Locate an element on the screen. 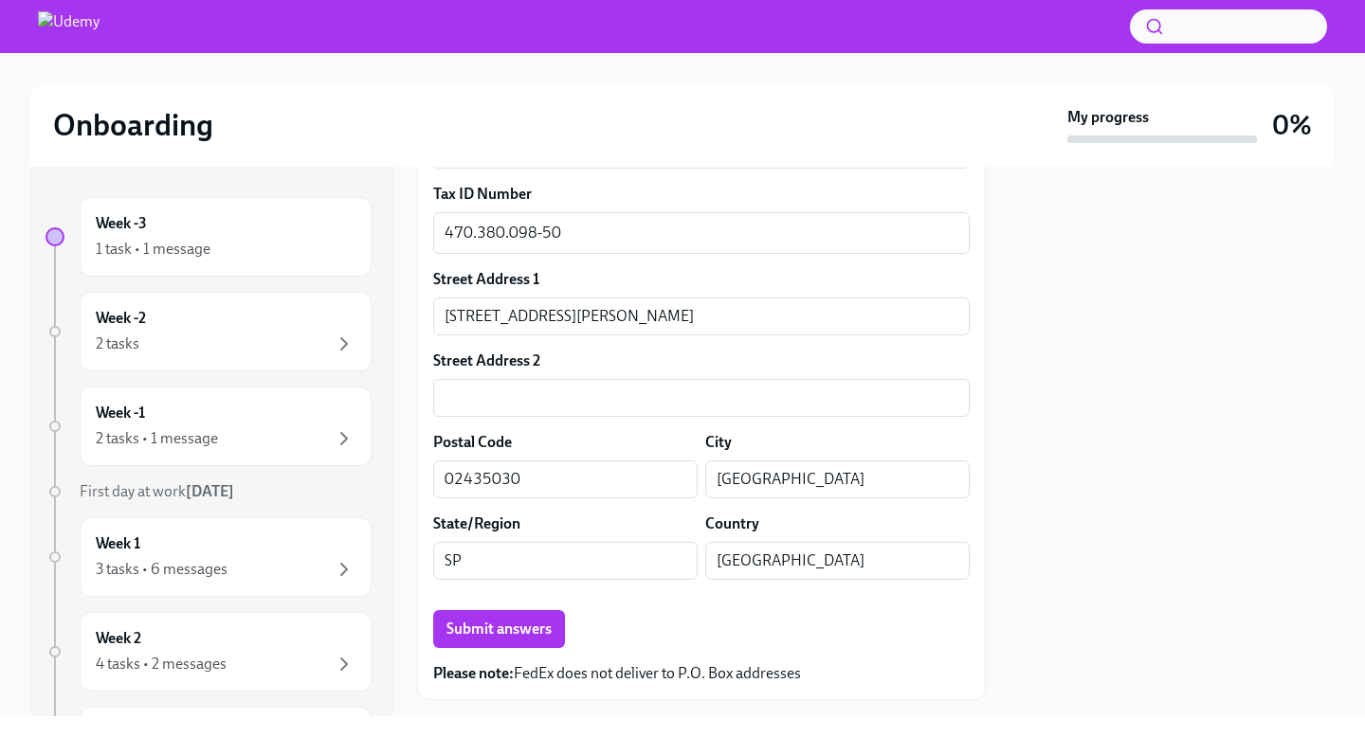 The height and width of the screenshot is (737, 1365). a: Week 13 tasks • 6 messages is located at coordinates (208, 557).